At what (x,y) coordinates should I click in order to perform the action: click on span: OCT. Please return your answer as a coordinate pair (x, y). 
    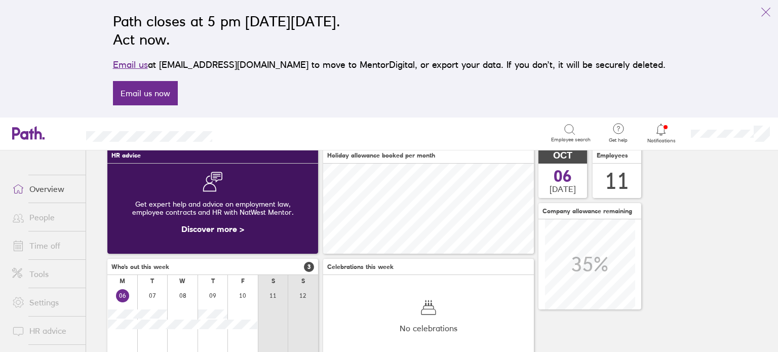
    Looking at the image, I should click on (563, 155).